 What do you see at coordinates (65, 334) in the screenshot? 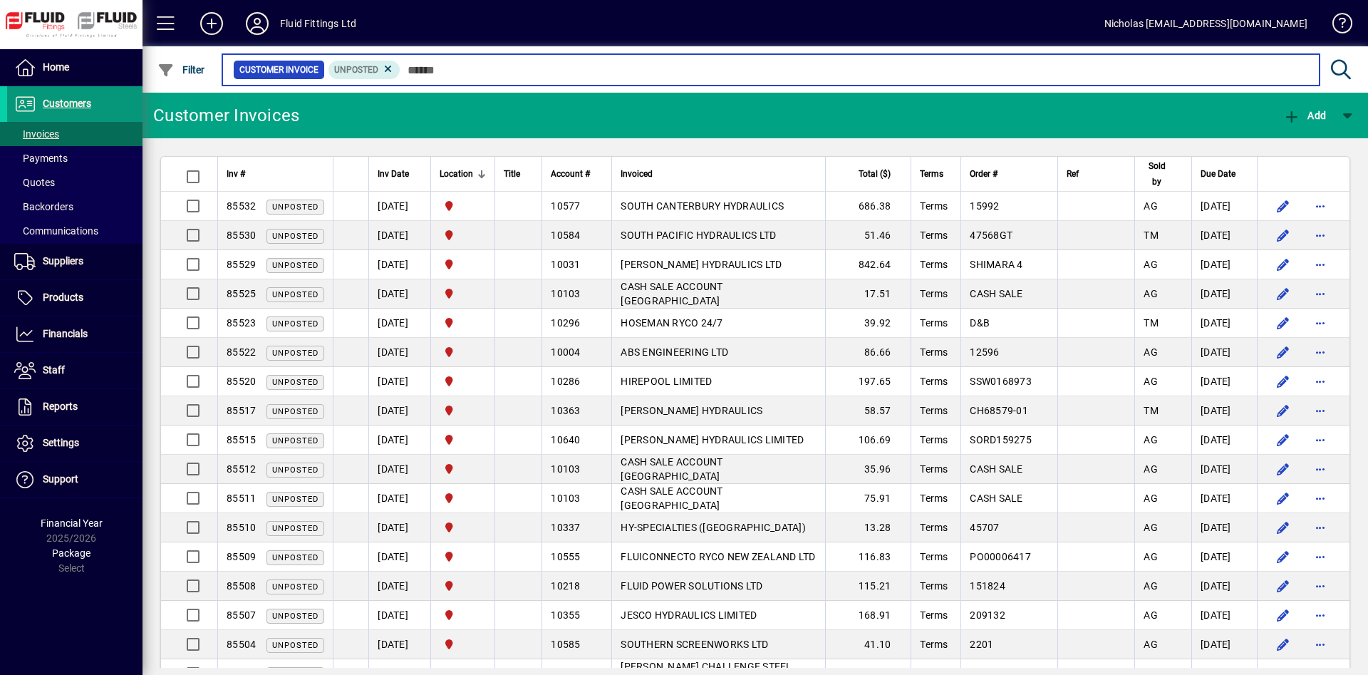
I see `span: Financials` at bounding box center [65, 334].